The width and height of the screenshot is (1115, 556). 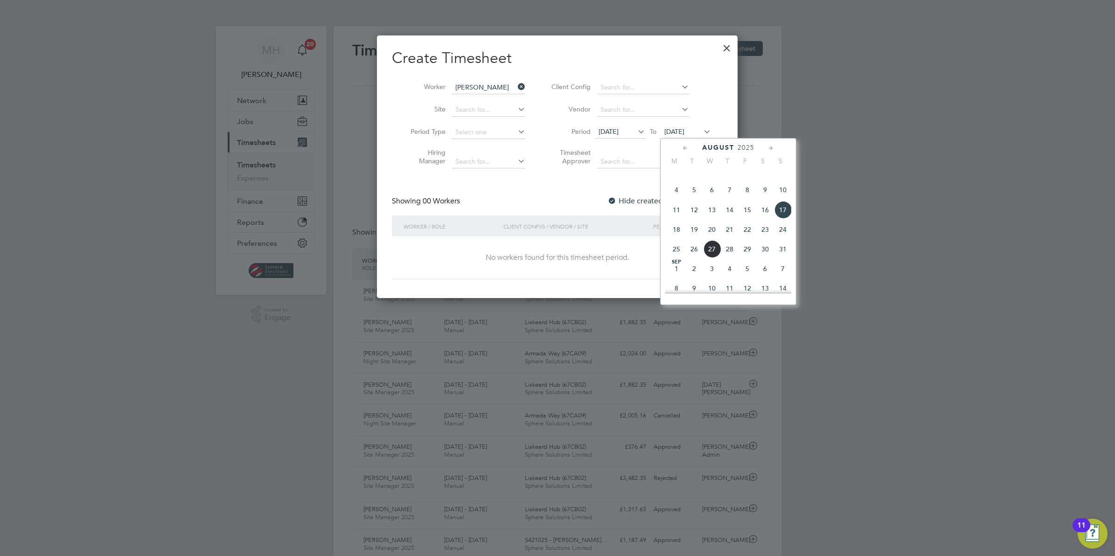 I want to click on span: 2, so click(x=694, y=269).